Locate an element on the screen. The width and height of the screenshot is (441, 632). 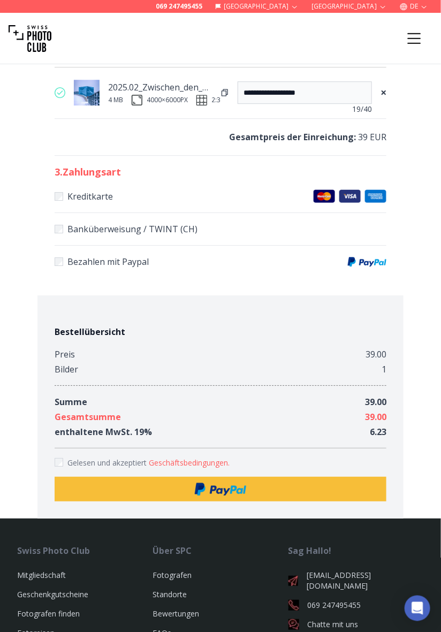
h4: Bestellübersicht is located at coordinates (220, 332).